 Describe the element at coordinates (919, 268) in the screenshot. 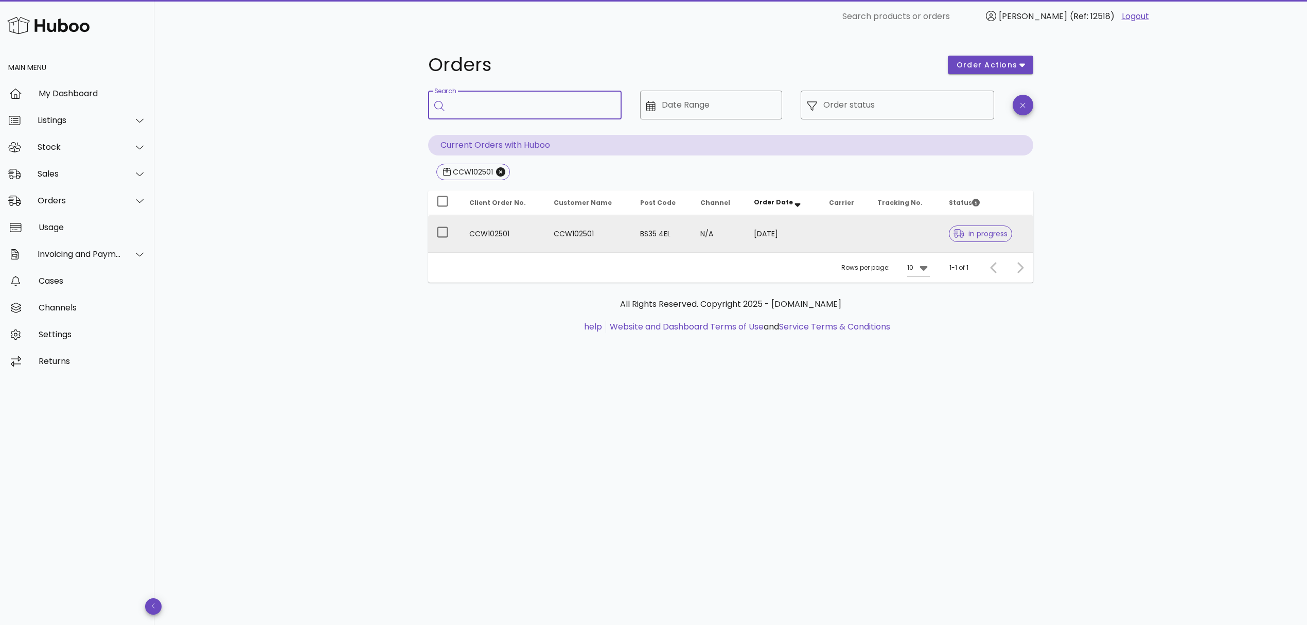

I see `div: 10Rows per page:` at that location.